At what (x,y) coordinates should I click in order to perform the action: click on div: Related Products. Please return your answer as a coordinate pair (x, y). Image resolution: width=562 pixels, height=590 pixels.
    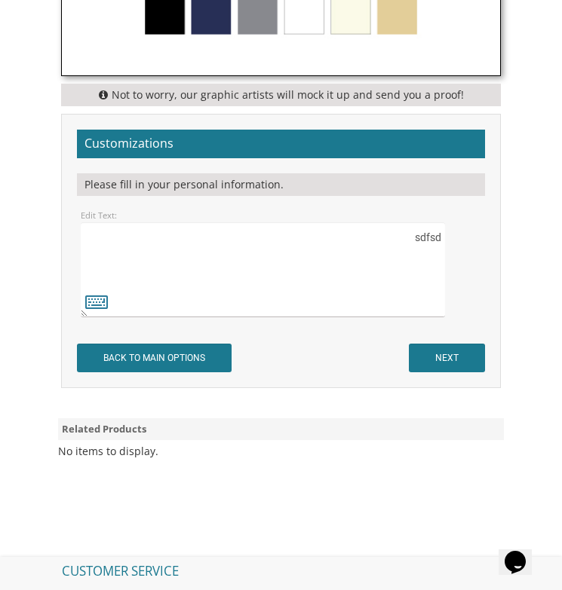
    Looking at the image, I should click on (281, 429).